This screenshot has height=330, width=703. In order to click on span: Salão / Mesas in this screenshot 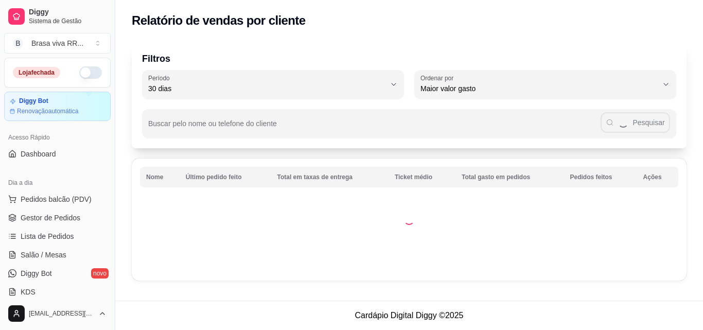, I will do `click(43, 255)`.